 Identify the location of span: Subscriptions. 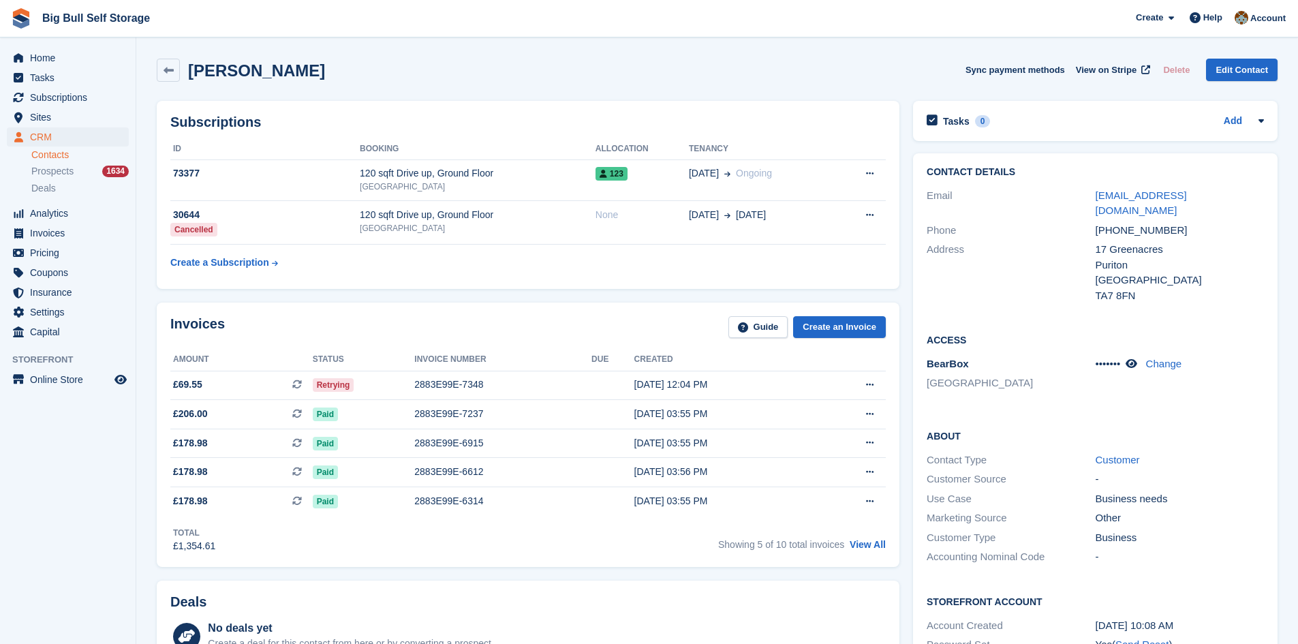
(71, 97).